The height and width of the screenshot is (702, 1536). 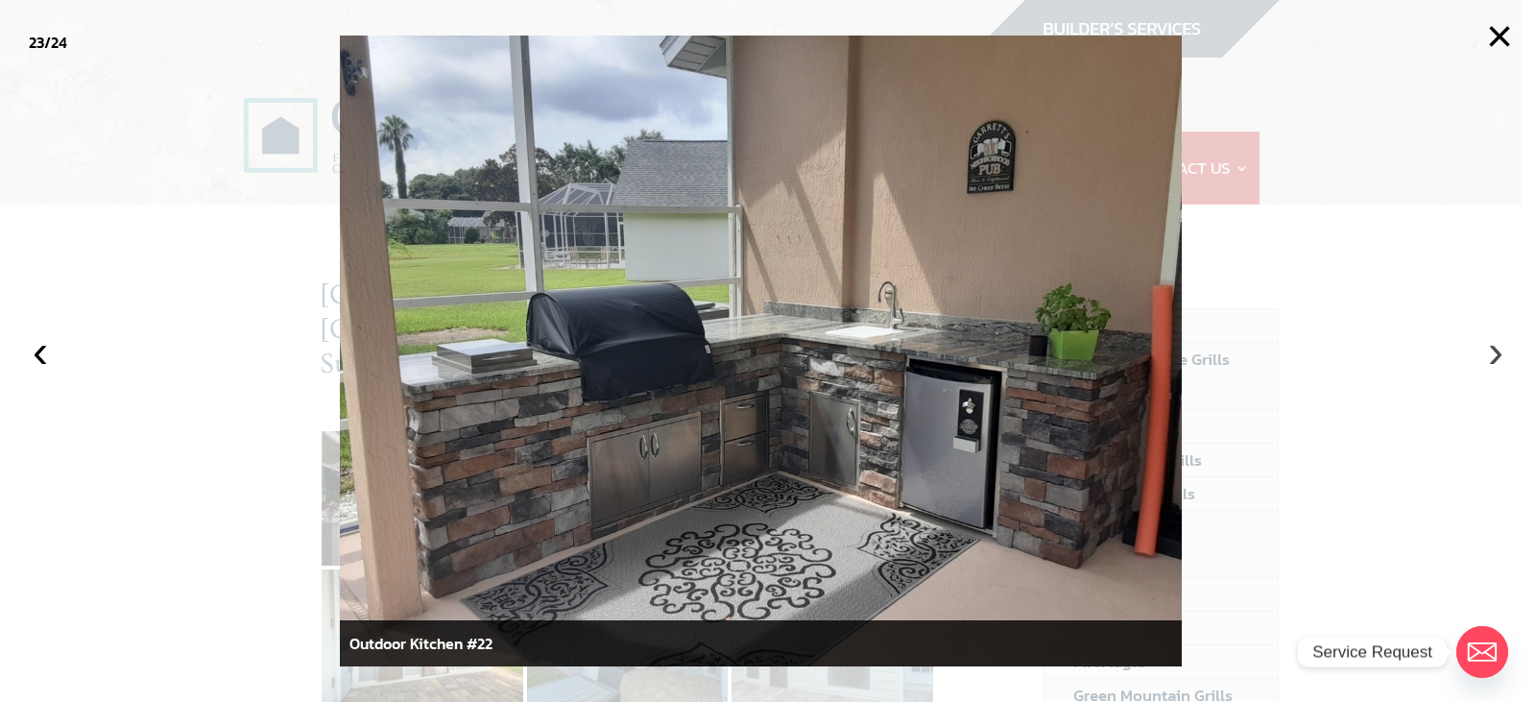 I want to click on a: Email, so click(x=1482, y=652).